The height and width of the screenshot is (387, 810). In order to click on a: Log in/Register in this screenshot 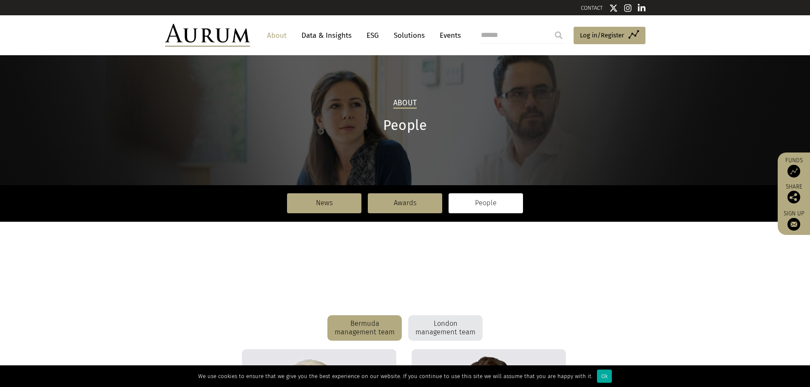, I will do `click(609, 36)`.